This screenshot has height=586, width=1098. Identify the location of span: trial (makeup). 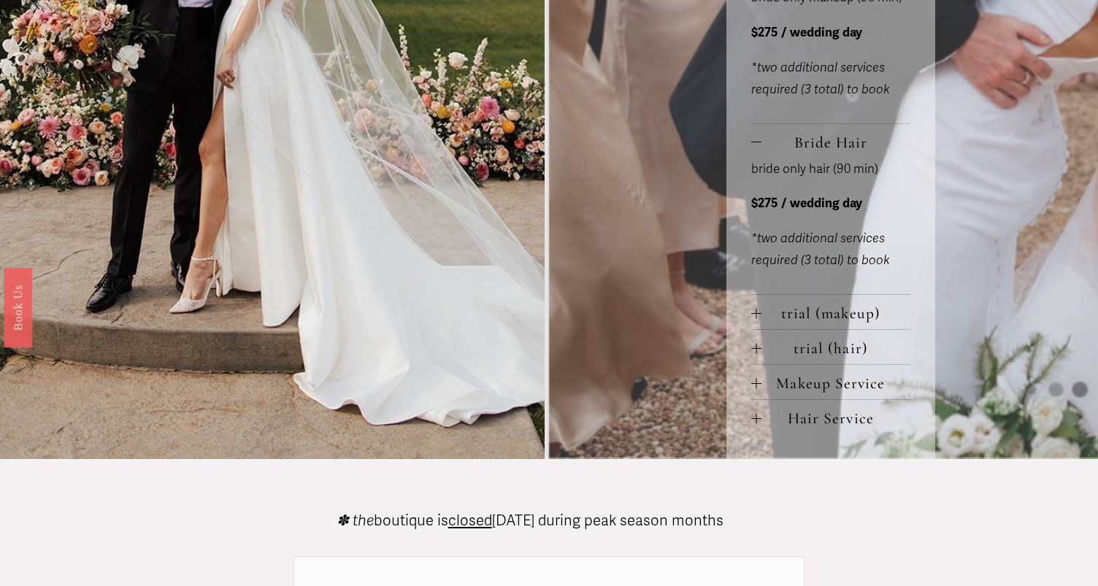
(835, 313).